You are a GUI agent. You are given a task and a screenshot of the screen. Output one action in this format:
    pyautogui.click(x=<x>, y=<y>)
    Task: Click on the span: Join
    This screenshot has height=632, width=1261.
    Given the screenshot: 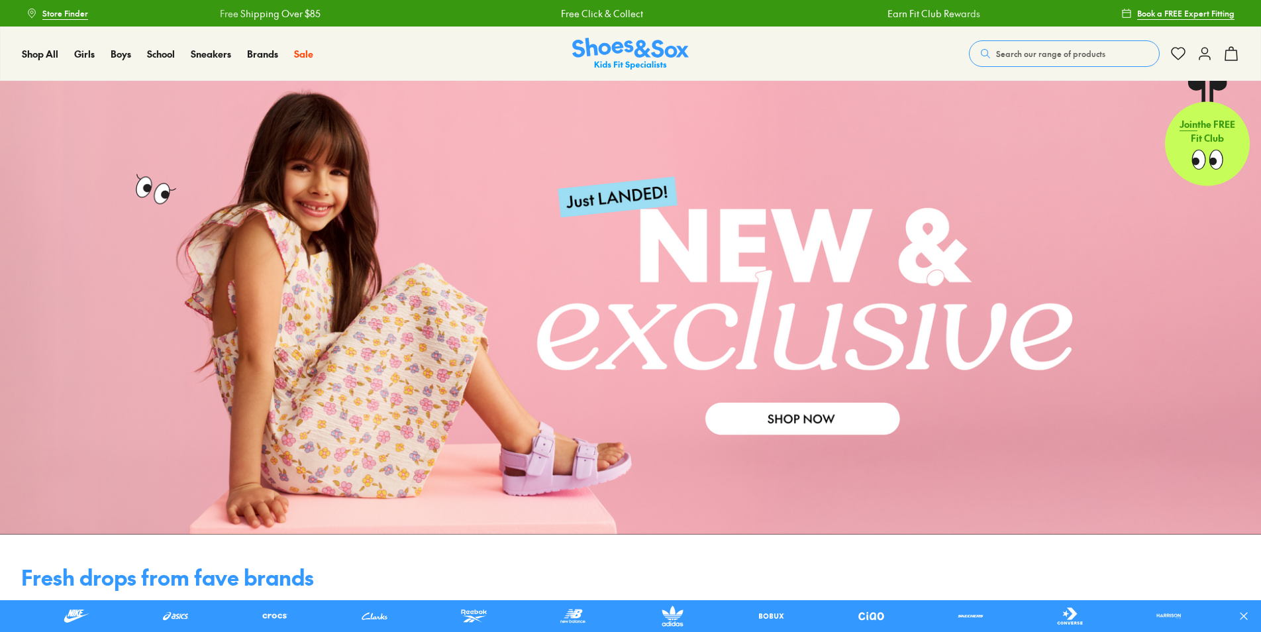 What is the action you would take?
    pyautogui.click(x=1188, y=124)
    